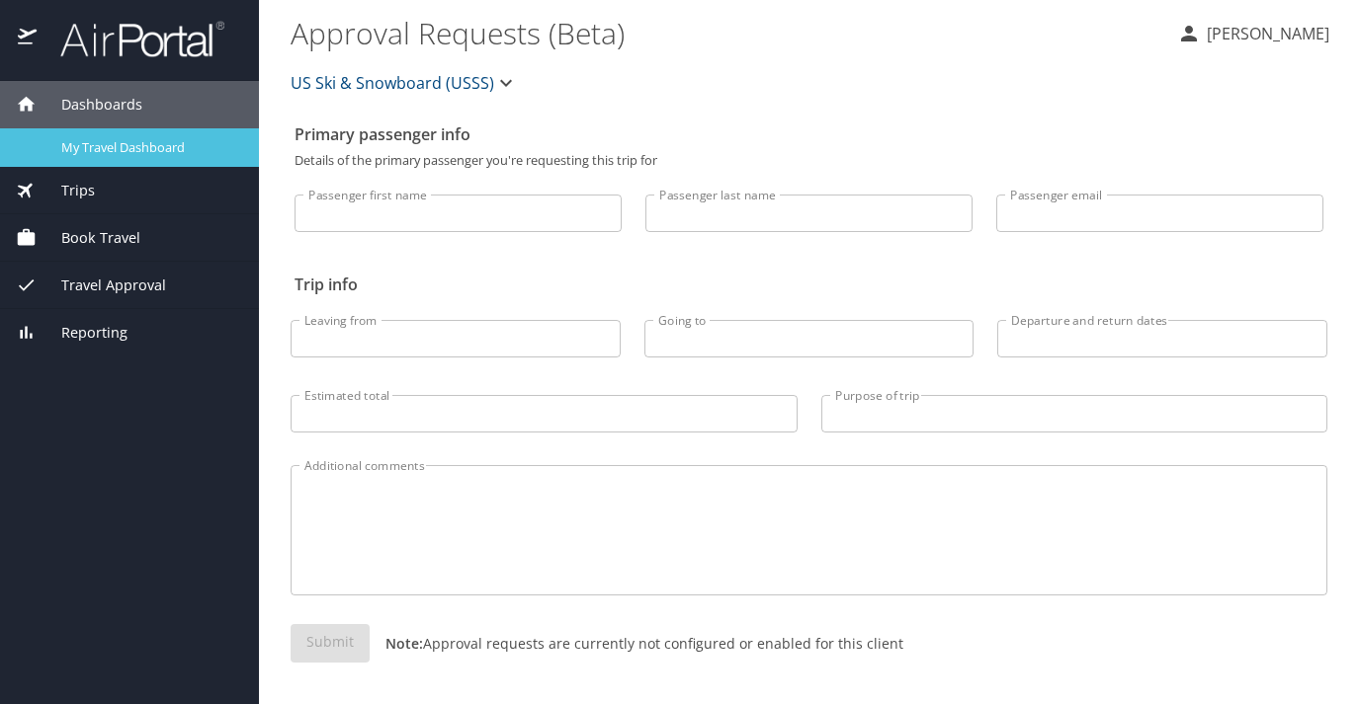 Image resolution: width=1359 pixels, height=704 pixels. What do you see at coordinates (636, 643) in the screenshot?
I see `p: Approval requests are currently not configured or enabled for this client` at bounding box center [636, 643].